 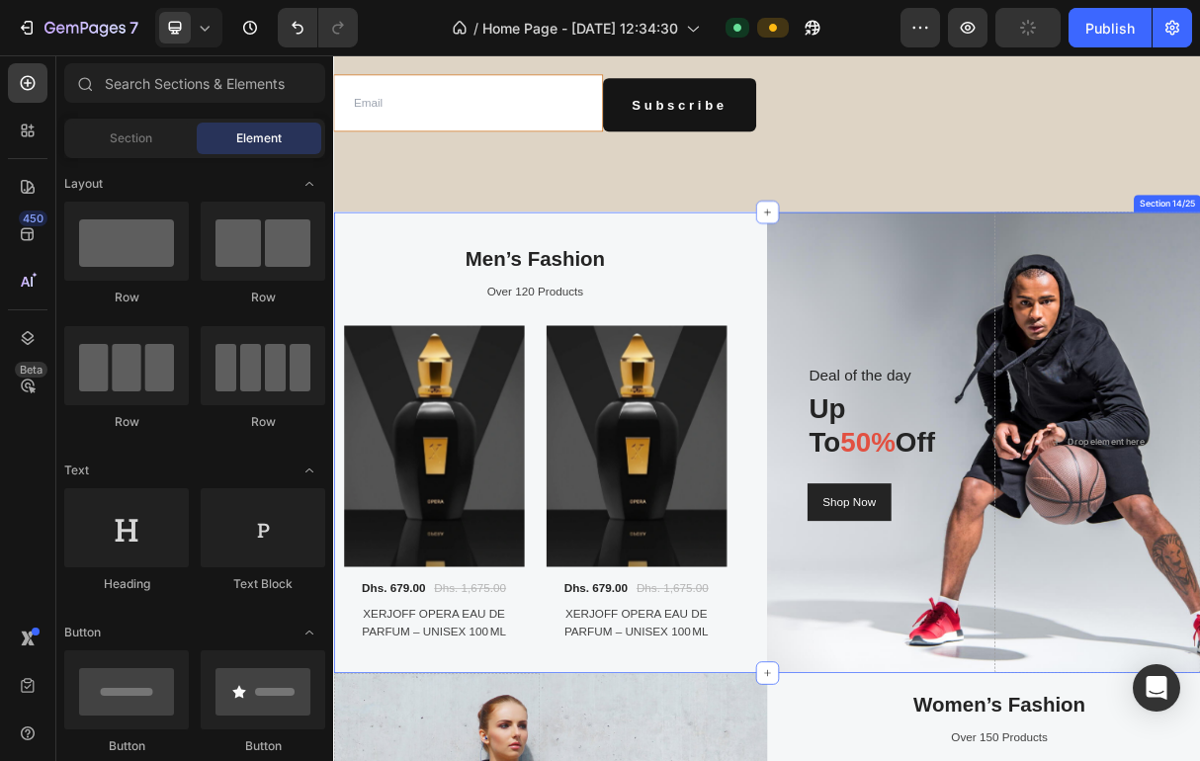 I want to click on p: Men’s Fashion, so click(x=276, y=279).